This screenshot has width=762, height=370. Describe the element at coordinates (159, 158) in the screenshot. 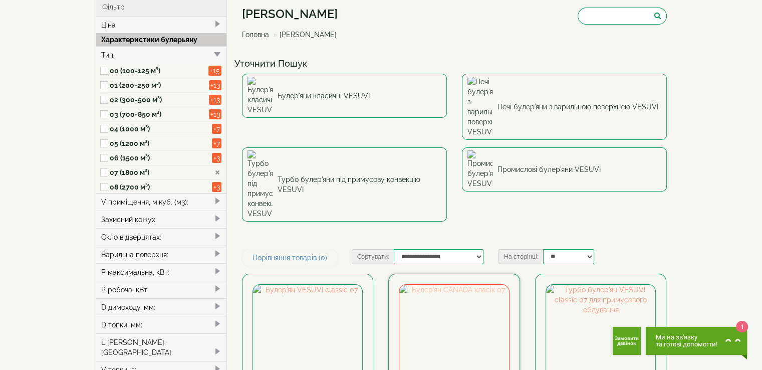

I see `label: 06 (1500 м³)` at that location.